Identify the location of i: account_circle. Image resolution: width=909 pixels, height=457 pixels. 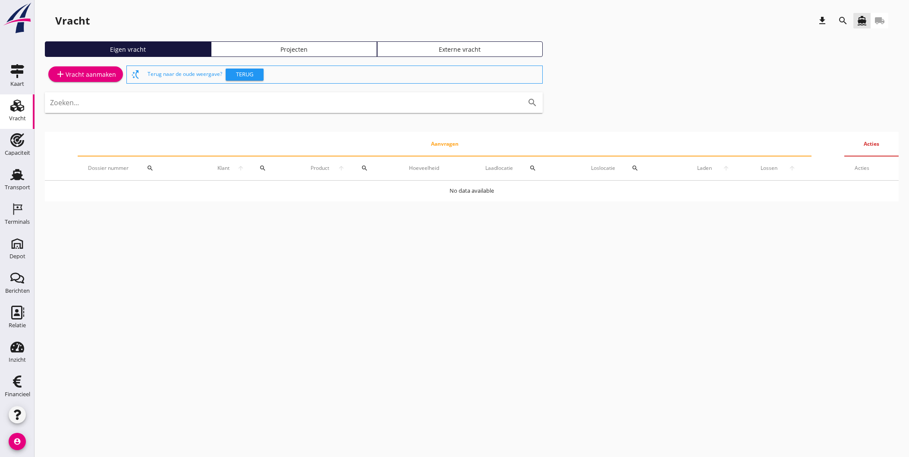
(17, 442).